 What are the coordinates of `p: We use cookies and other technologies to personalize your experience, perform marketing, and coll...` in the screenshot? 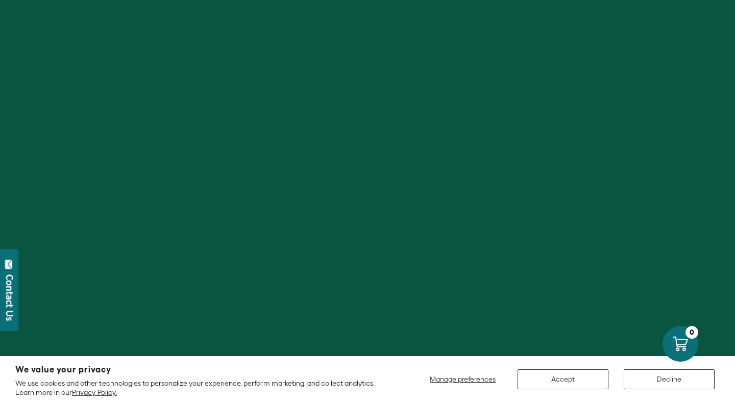 It's located at (201, 388).